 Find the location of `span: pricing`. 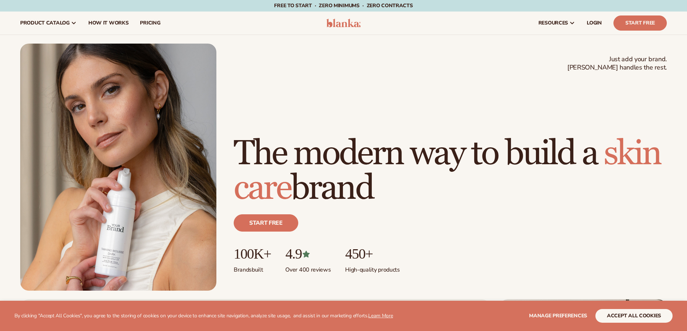

span: pricing is located at coordinates (150, 23).